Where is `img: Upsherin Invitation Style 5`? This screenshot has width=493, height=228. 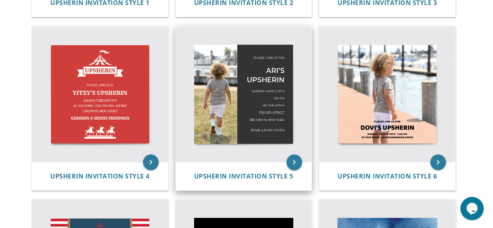 img: Upsherin Invitation Style 5 is located at coordinates (244, 94).